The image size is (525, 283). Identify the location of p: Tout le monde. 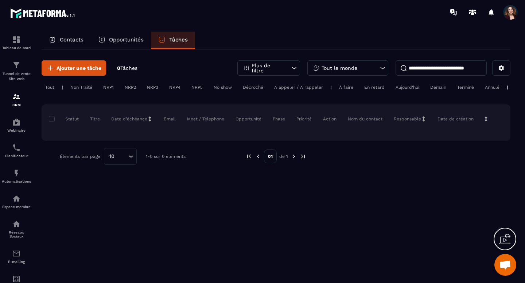
(339, 68).